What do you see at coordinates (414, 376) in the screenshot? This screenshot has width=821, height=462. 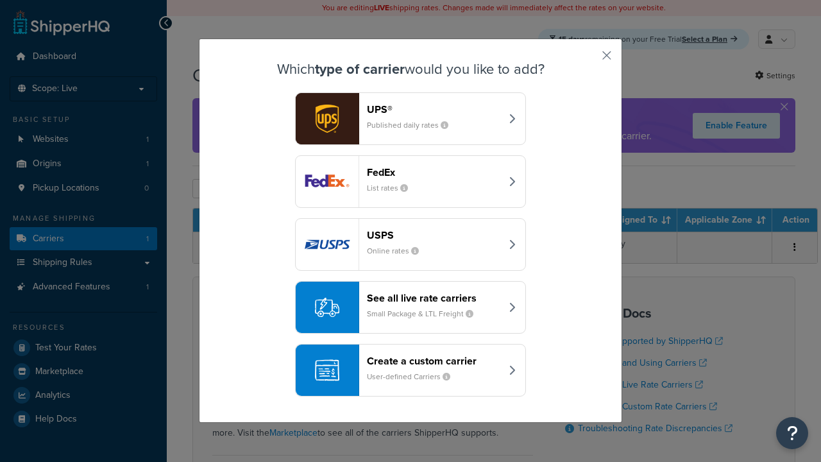 I see `small: User-defined Carriers` at bounding box center [414, 376].